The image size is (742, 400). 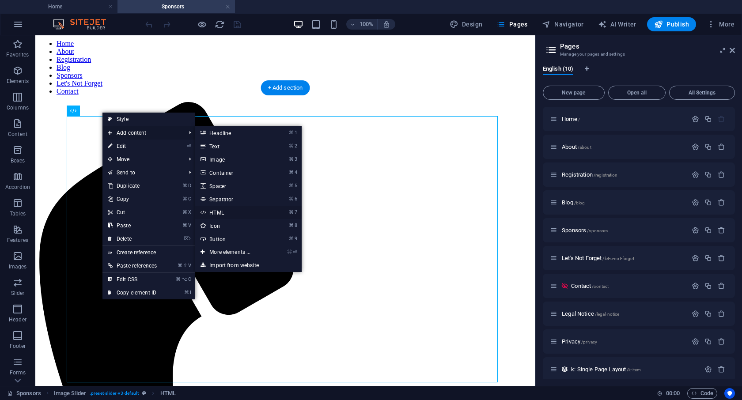 I want to click on i: 1, so click(x=296, y=133).